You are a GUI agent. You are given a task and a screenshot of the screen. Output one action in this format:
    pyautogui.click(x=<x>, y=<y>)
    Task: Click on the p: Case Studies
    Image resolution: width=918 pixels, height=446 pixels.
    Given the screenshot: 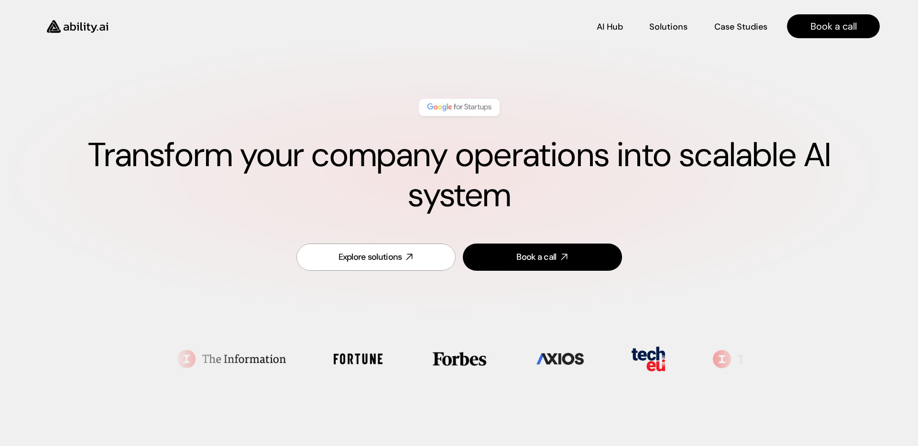 What is the action you would take?
    pyautogui.click(x=740, y=27)
    